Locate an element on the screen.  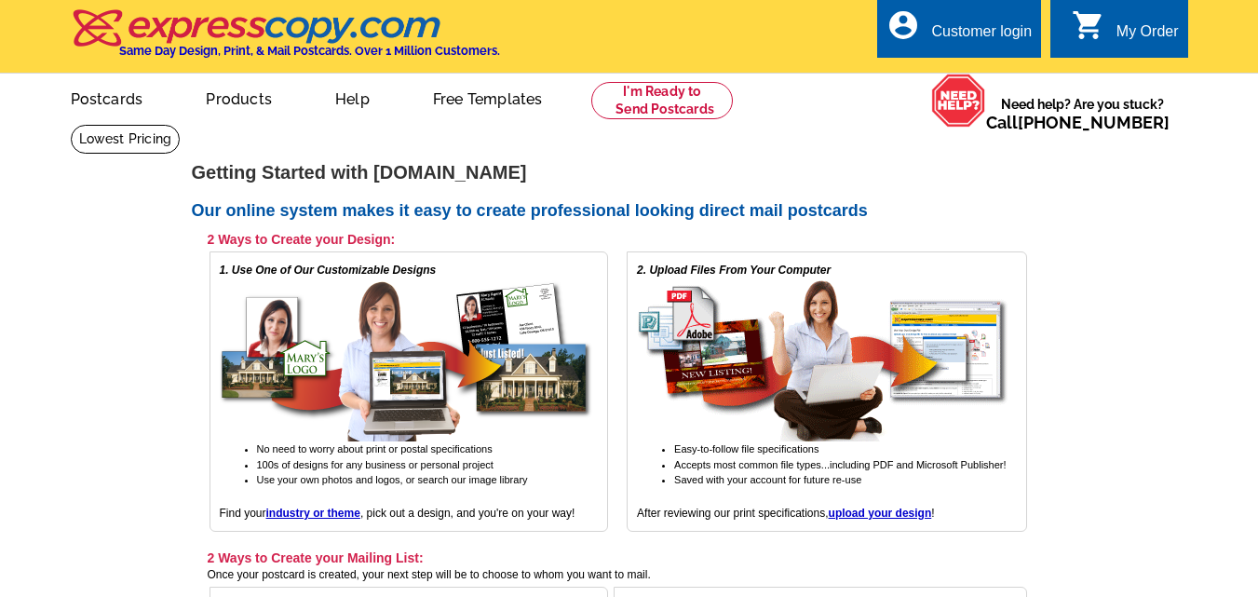
img: help is located at coordinates (958, 101).